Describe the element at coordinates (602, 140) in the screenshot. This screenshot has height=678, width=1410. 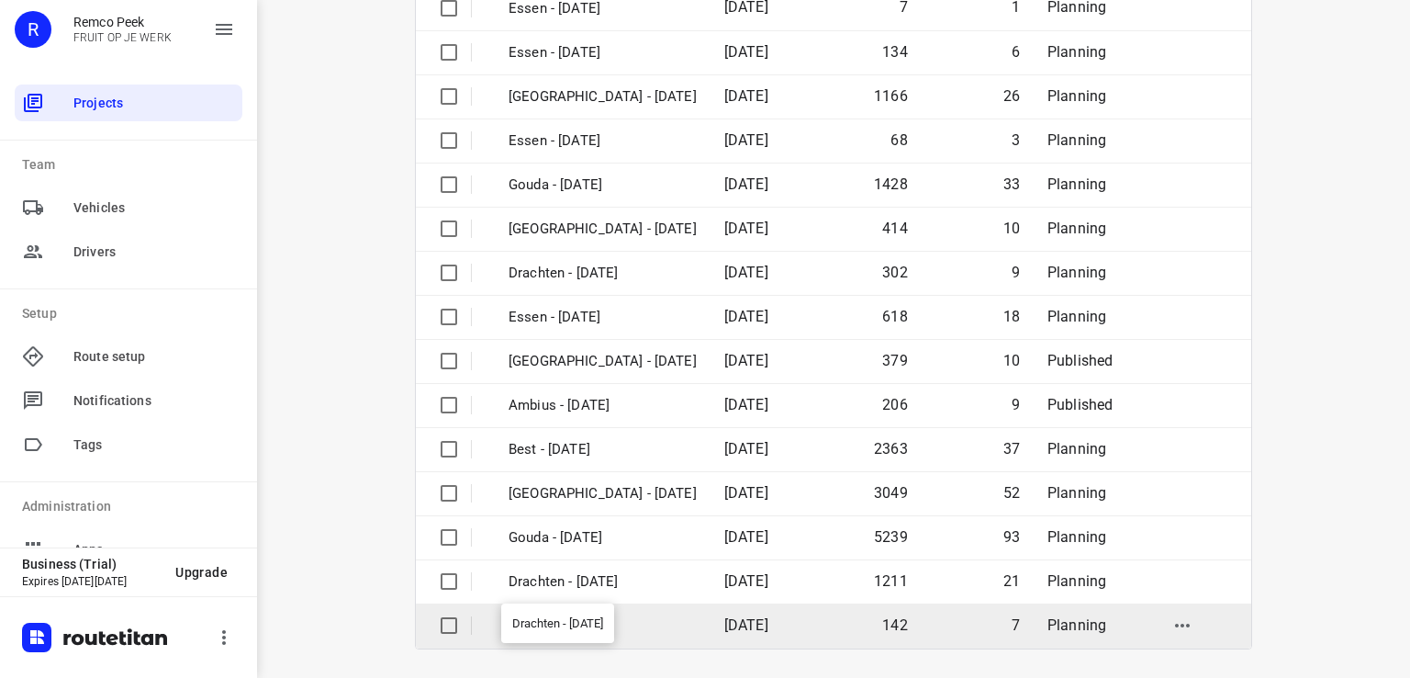
I see `p: Essen - Tuesday` at that location.